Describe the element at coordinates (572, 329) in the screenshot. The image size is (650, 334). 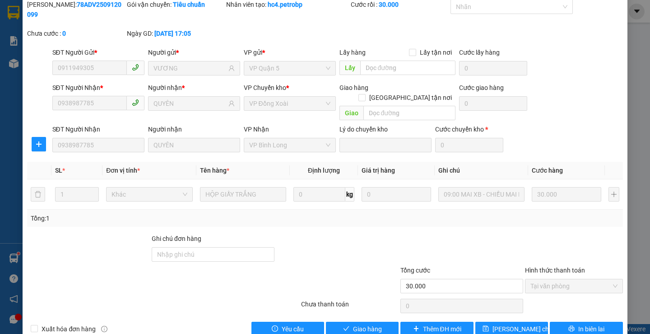
I see `span: printer` at that location.